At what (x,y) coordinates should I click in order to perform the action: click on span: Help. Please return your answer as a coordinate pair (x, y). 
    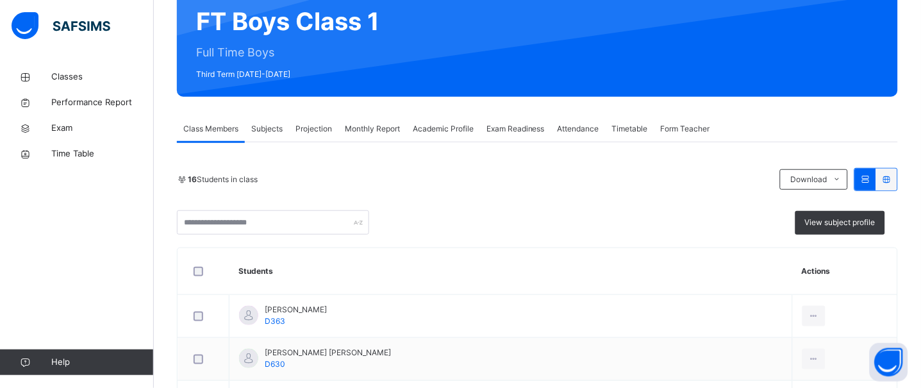
    Looking at the image, I should click on (102, 362).